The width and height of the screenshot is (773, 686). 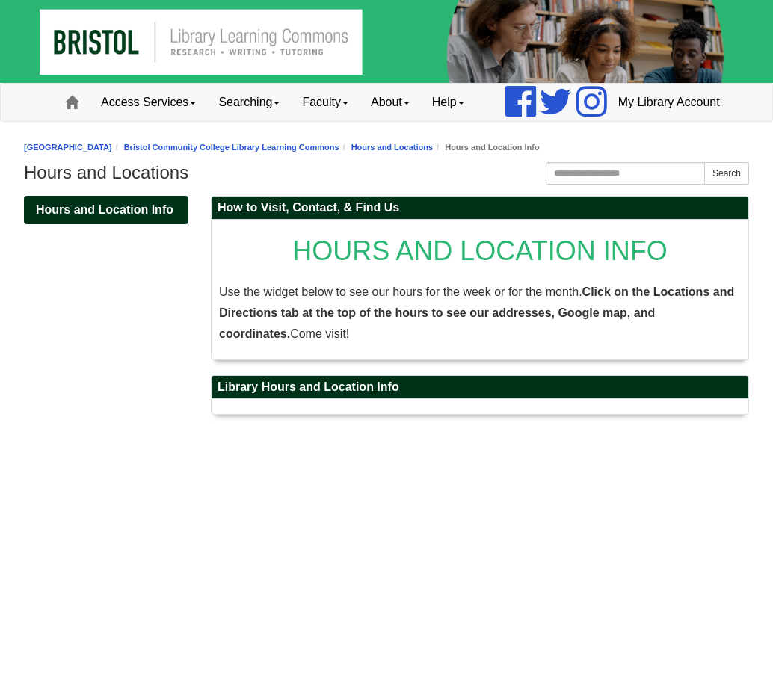 I want to click on h1: Hours and Locations, so click(x=386, y=173).